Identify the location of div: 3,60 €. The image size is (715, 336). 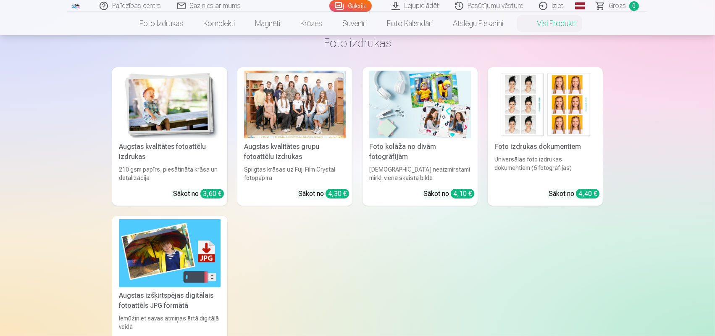
(212, 193).